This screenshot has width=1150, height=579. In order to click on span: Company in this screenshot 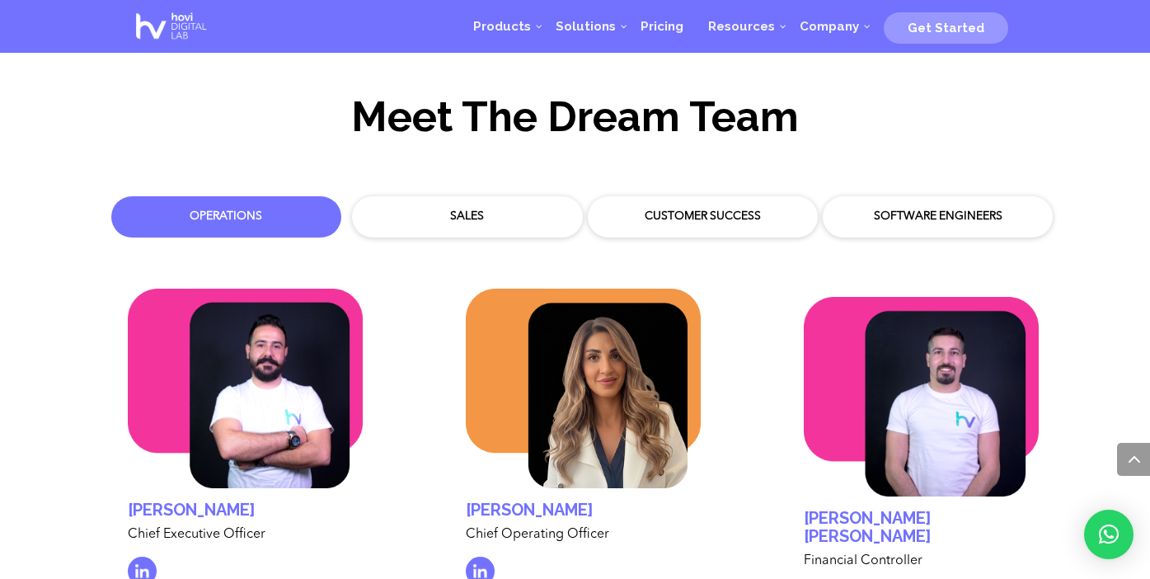, I will do `click(829, 26)`.